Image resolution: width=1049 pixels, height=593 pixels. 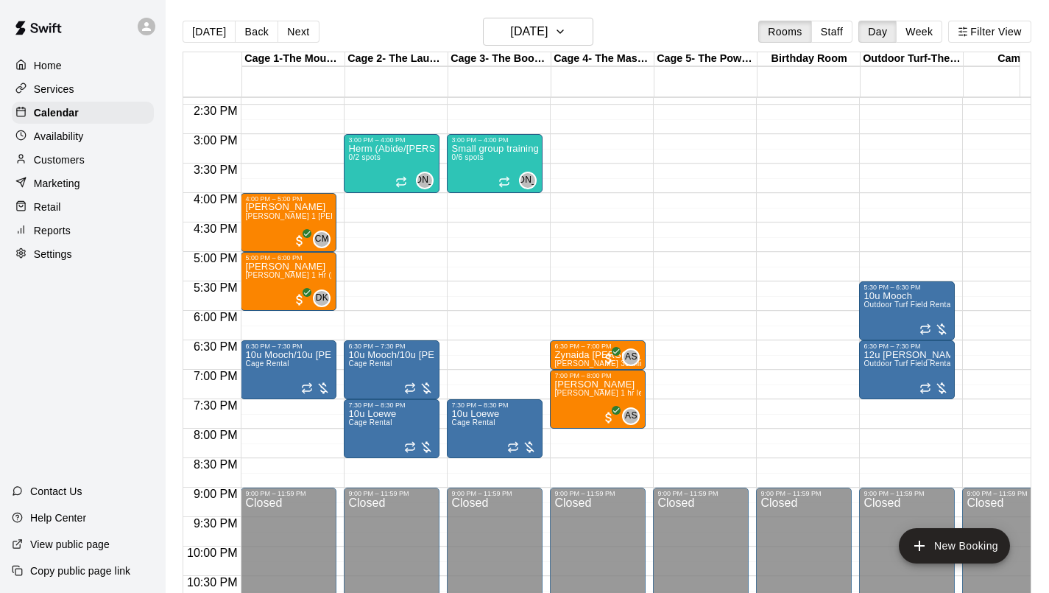 What do you see at coordinates (919, 32) in the screenshot?
I see `button: Week` at bounding box center [919, 32].